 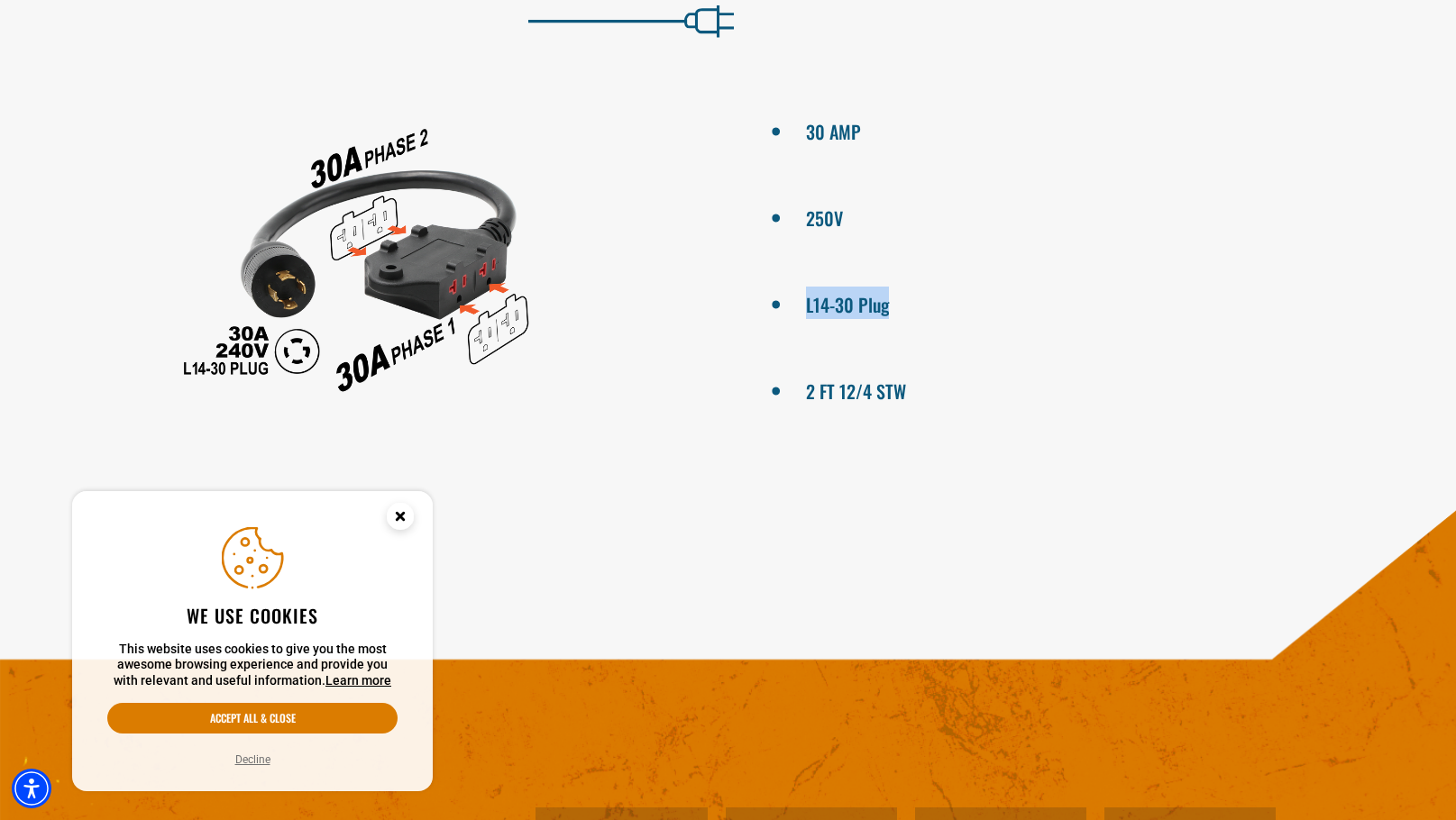 I want to click on li: 250V, so click(x=1100, y=216).